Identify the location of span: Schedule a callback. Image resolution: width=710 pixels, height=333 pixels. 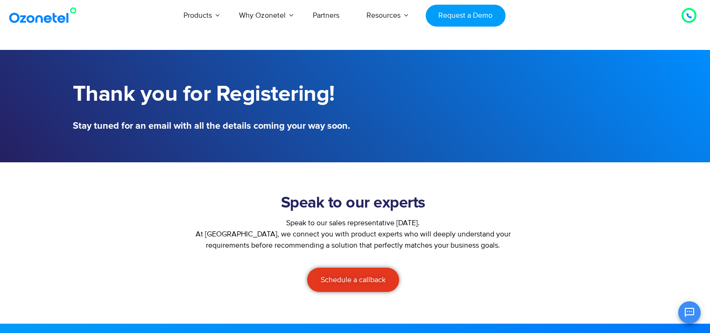
(353, 280).